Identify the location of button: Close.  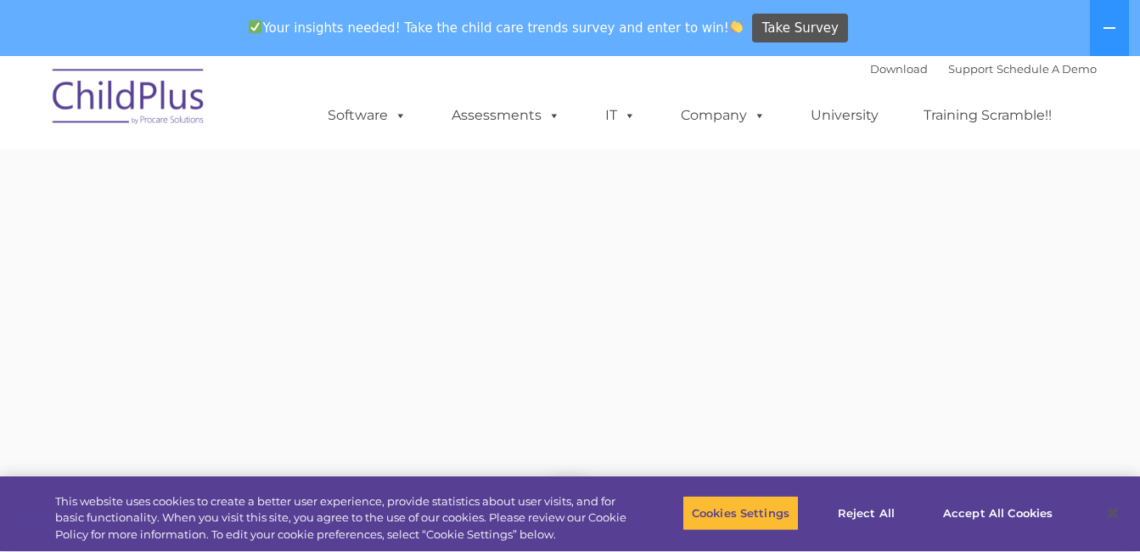
(1113, 513).